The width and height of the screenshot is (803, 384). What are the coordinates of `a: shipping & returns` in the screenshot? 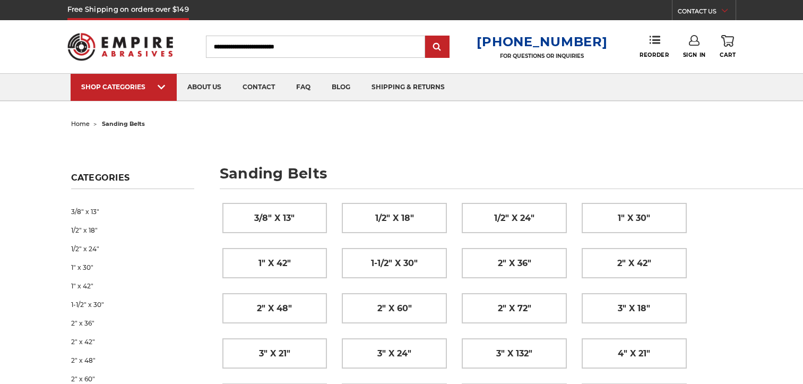 It's located at (408, 87).